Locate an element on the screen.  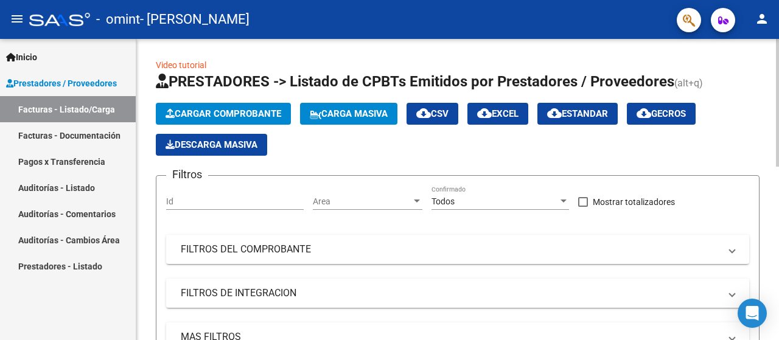
mat-expansion-panel-header: FILTROS DE INTEGRACION is located at coordinates (458, 293).